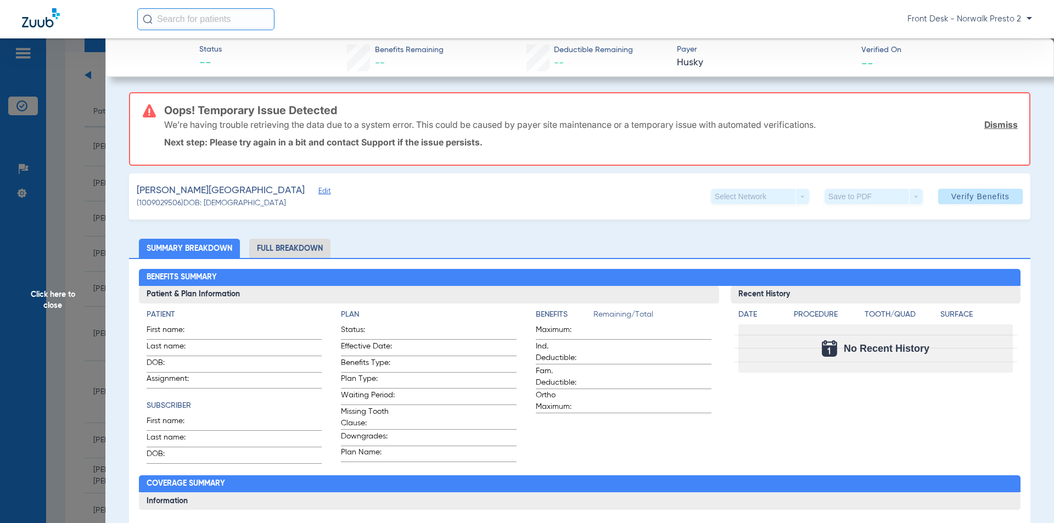 This screenshot has width=1054, height=523. What do you see at coordinates (563, 332) in the screenshot?
I see `span: Maximum:` at bounding box center [563, 332].